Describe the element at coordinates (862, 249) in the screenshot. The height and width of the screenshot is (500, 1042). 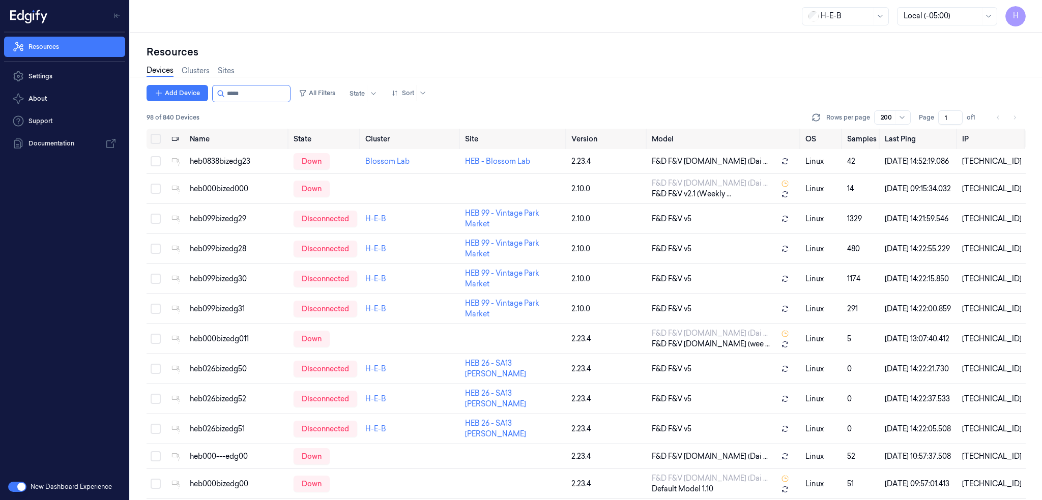
I see `div: 480` at that location.